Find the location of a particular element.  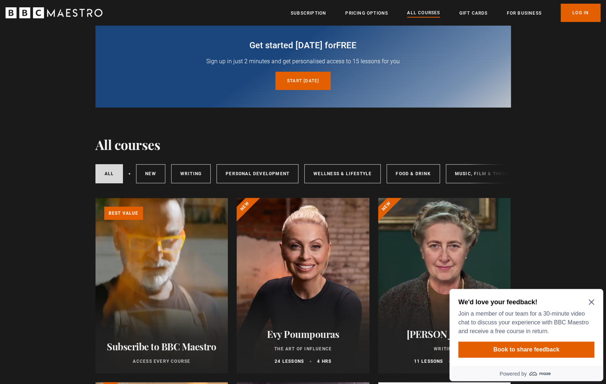

p: Sign up in just 2 minutes and get personalised access to 15 lessons for you is located at coordinates (303, 61).